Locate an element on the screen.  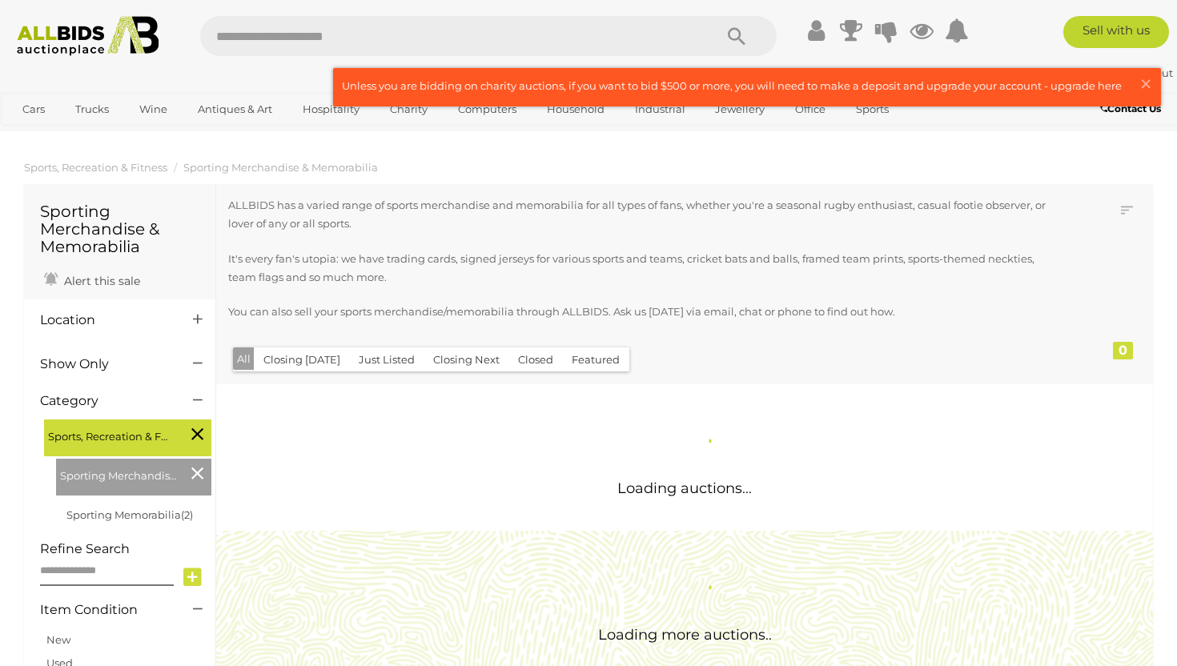
a: Household is located at coordinates (576, 109).